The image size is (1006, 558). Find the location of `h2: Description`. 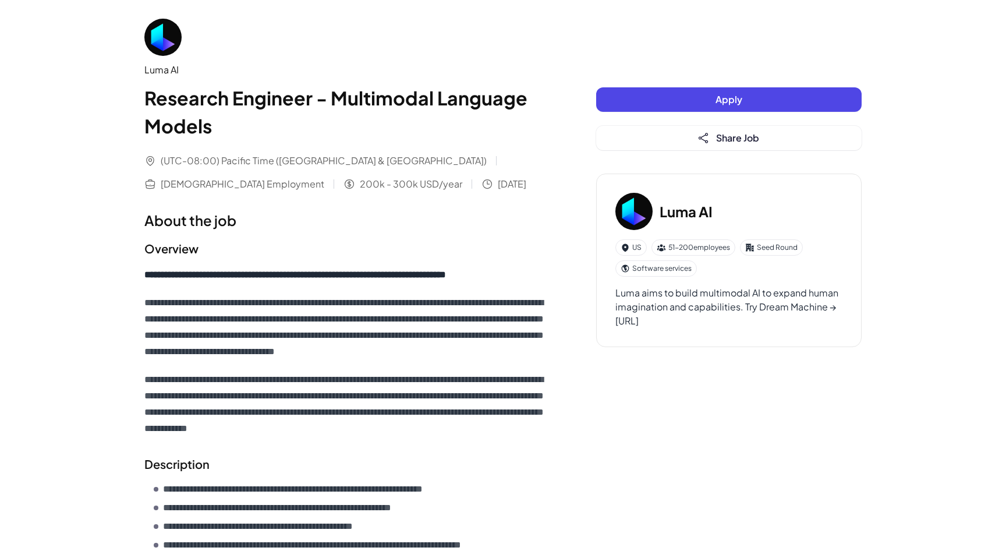

h2: Description is located at coordinates (347, 464).